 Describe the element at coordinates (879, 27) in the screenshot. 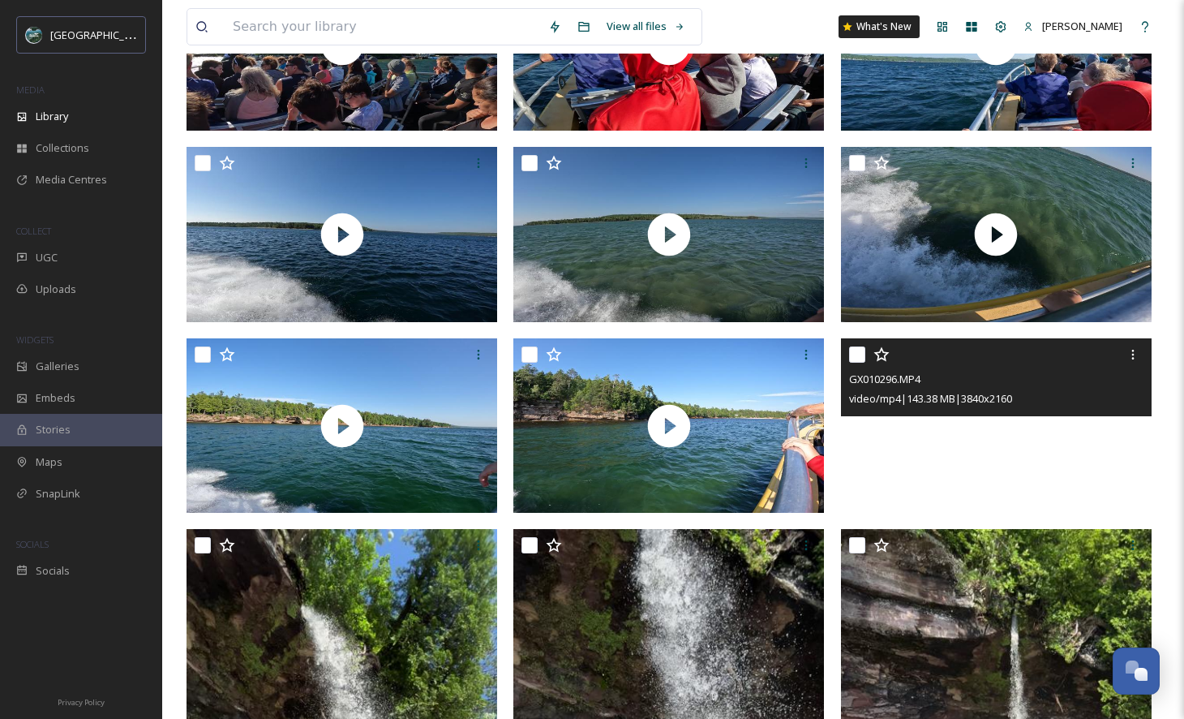

I see `div: What's New` at that location.